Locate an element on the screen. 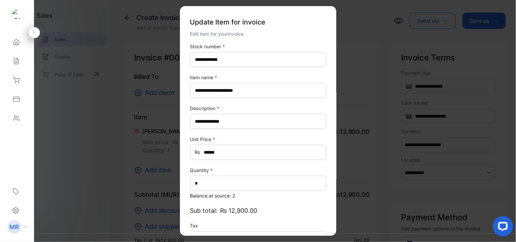  label: Quantity is located at coordinates (258, 170).